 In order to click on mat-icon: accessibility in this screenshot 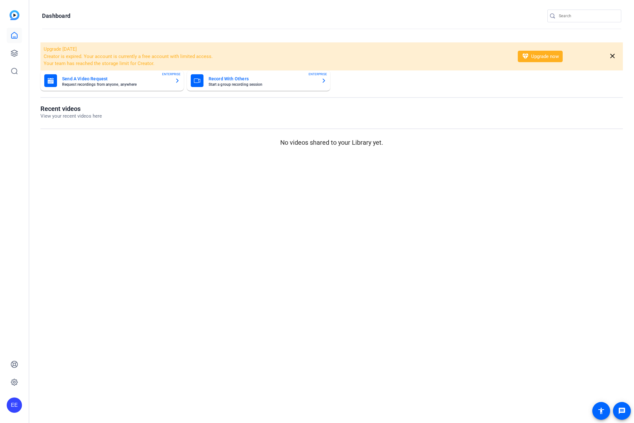, I will do `click(602, 411)`.